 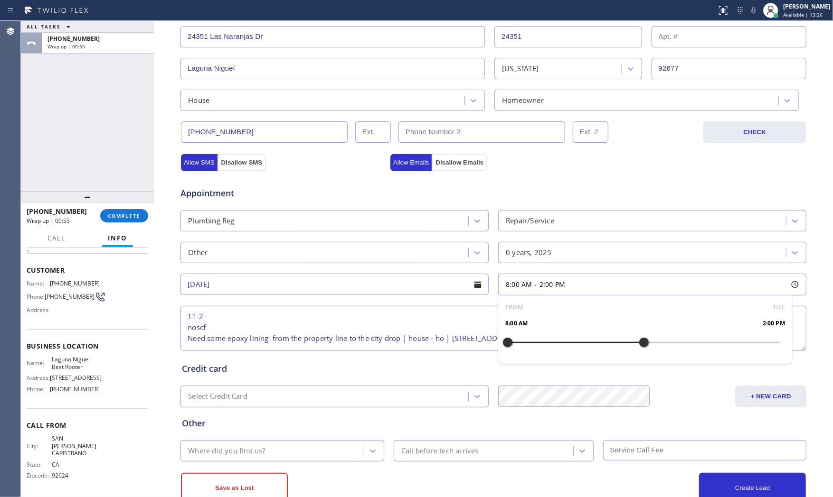 What do you see at coordinates (770, 397) in the screenshot?
I see `button: + NEW CARD` at bounding box center [770, 397].